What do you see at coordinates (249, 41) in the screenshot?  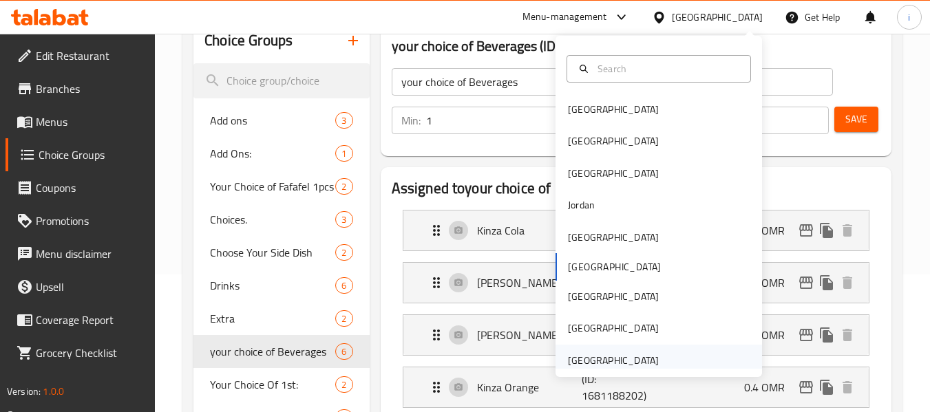 I see `h2: Choice Groups` at bounding box center [249, 41].